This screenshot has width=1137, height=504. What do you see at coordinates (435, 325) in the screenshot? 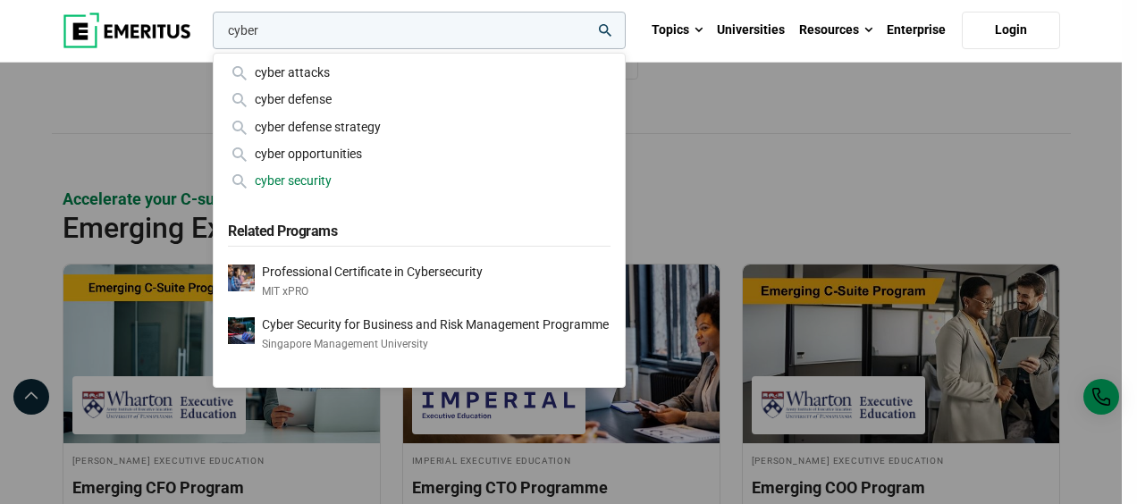
I see `p: Cyber Security for Business and Risk Management Programme` at bounding box center [435, 325].